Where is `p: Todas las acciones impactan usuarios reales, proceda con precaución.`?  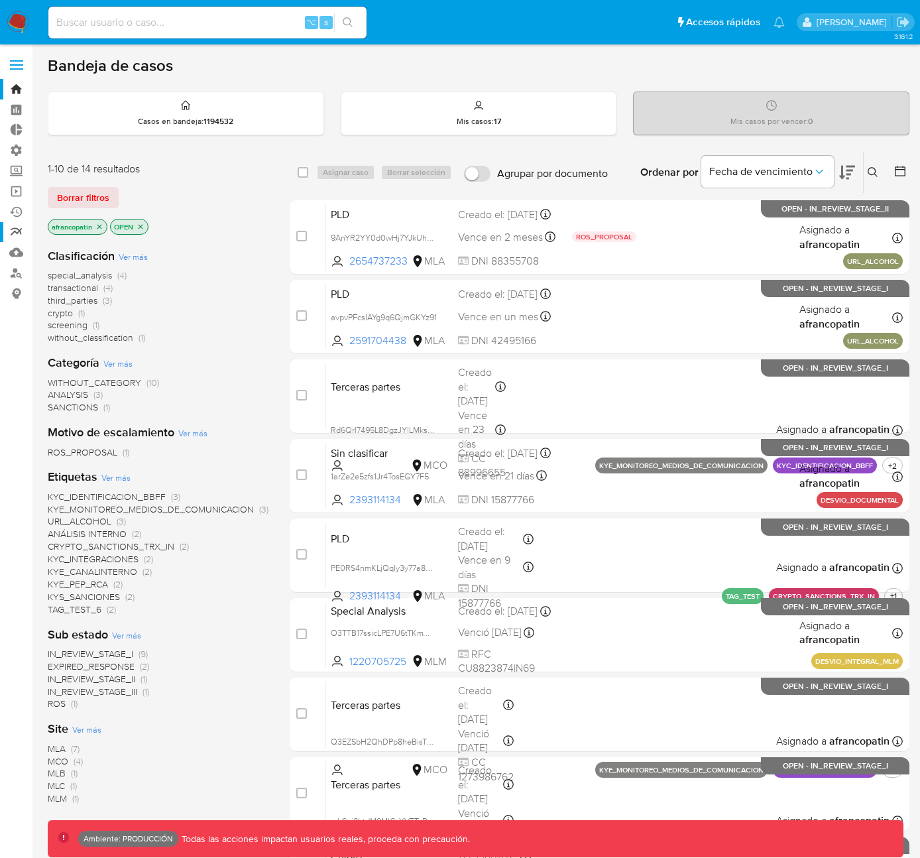 p: Todas las acciones impactan usuarios reales, proceda con precaución. is located at coordinates (324, 839).